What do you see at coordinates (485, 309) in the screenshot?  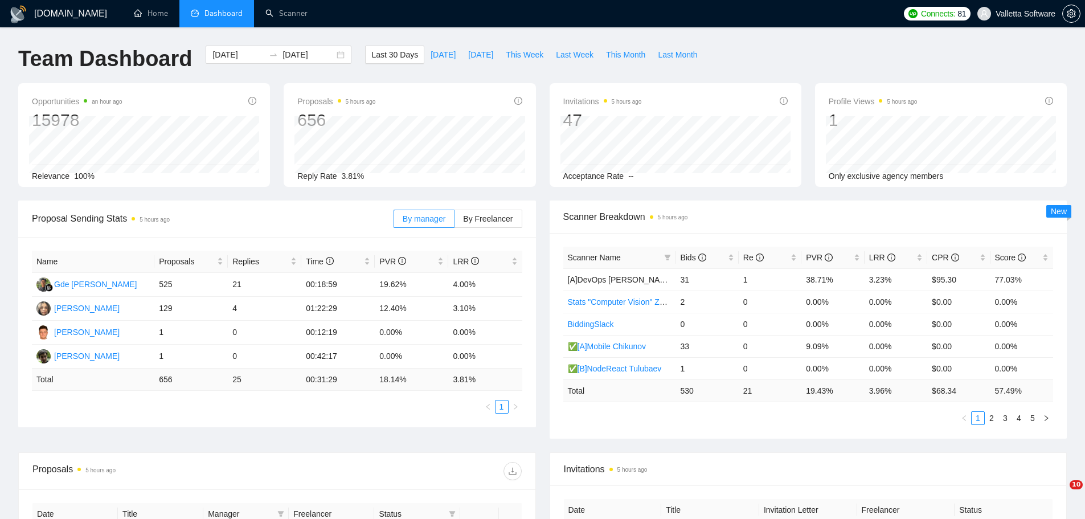 I see `td: 3.10%` at bounding box center [485, 309].